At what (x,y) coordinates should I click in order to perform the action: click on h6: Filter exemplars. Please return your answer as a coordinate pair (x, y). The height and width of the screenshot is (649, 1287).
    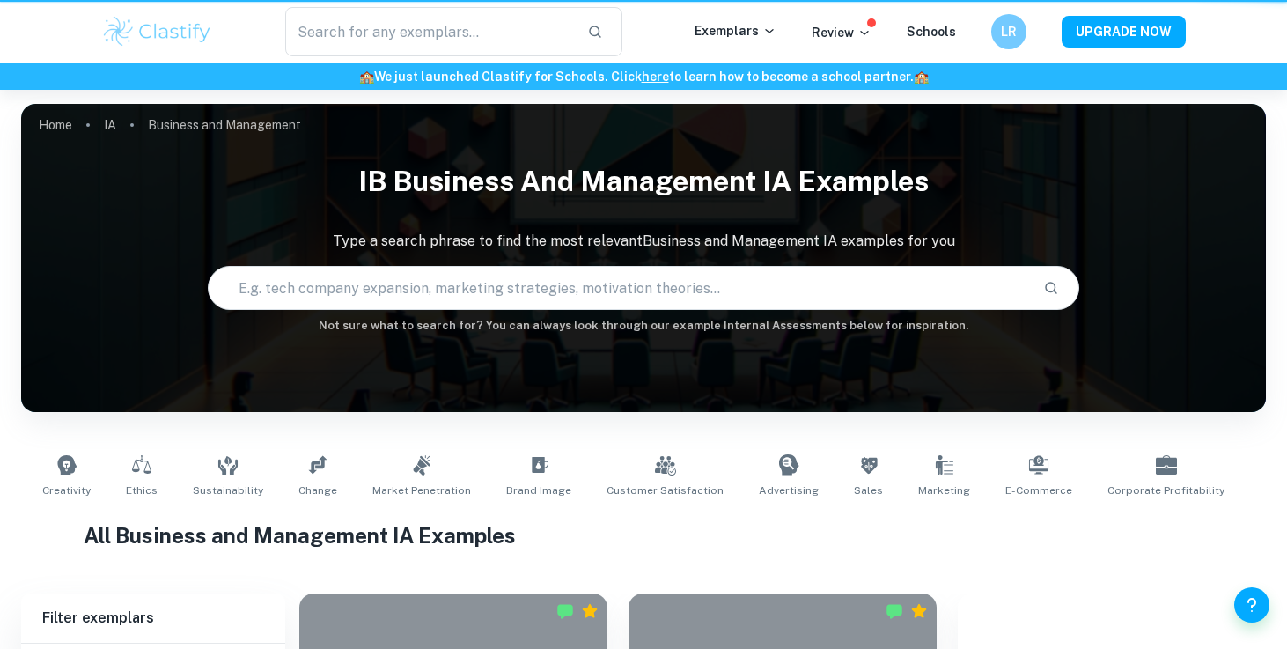
    Looking at the image, I should click on (153, 618).